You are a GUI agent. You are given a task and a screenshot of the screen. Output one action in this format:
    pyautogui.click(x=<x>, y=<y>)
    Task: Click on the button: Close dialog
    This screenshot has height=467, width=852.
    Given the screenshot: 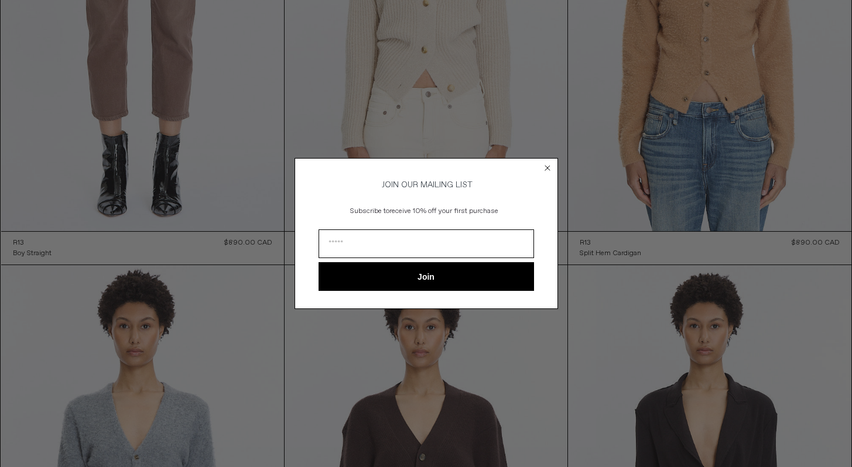 What is the action you would take?
    pyautogui.click(x=548, y=168)
    